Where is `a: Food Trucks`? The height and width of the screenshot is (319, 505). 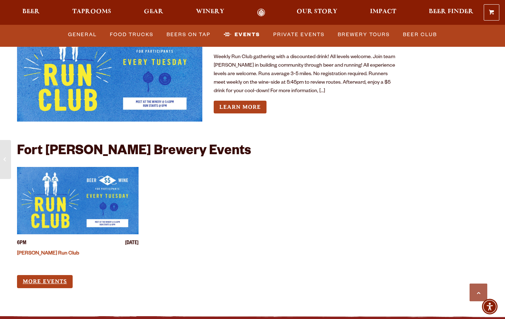
a: Food Trucks is located at coordinates (131, 35).